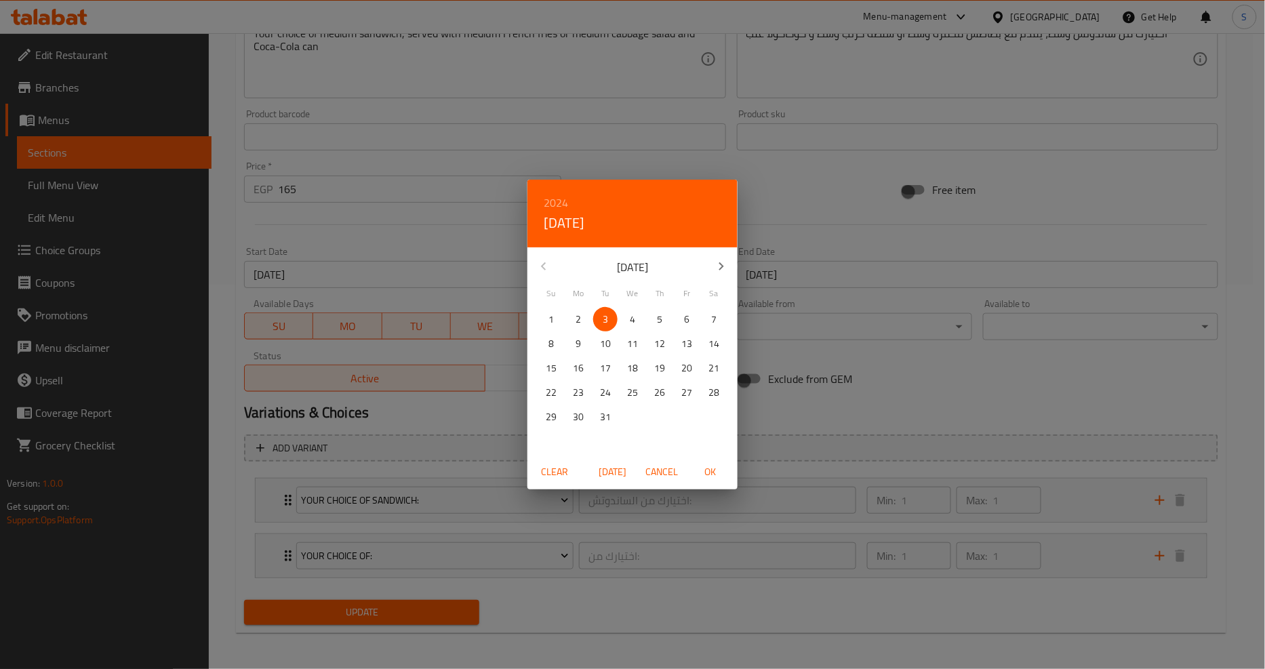 The width and height of the screenshot is (1265, 669). Describe the element at coordinates (714, 344) in the screenshot. I see `button: 14` at that location.